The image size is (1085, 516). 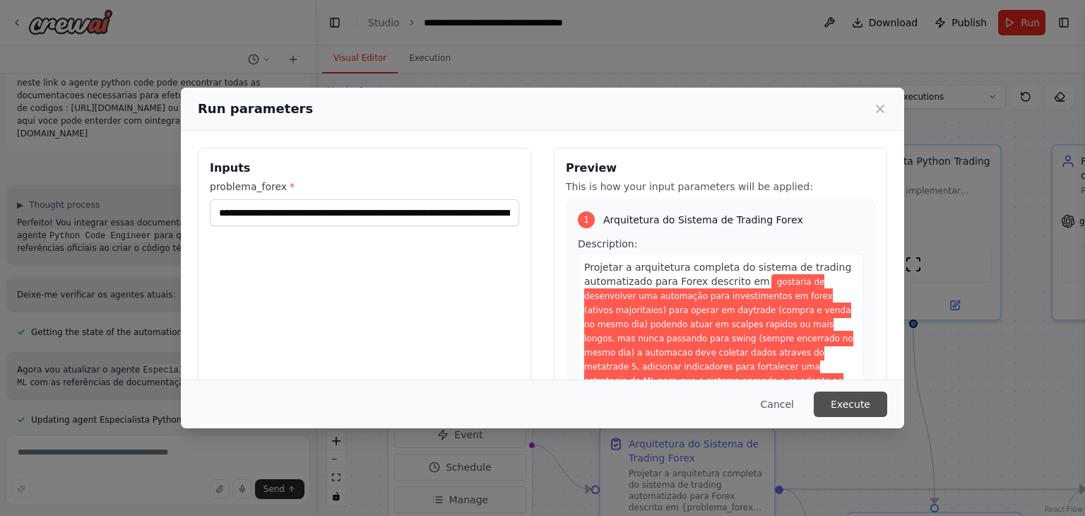 What do you see at coordinates (587, 220) in the screenshot?
I see `div: 1` at bounding box center [587, 220].